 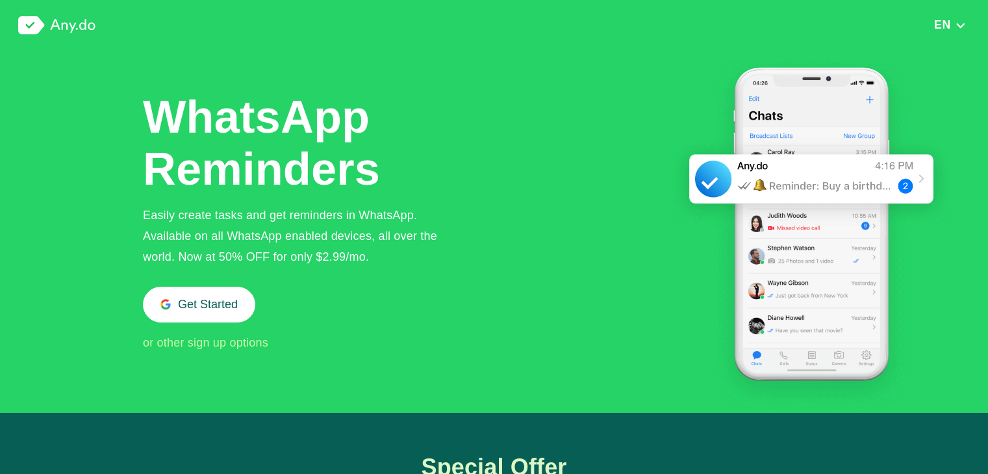 I want to click on img: down, so click(x=960, y=25).